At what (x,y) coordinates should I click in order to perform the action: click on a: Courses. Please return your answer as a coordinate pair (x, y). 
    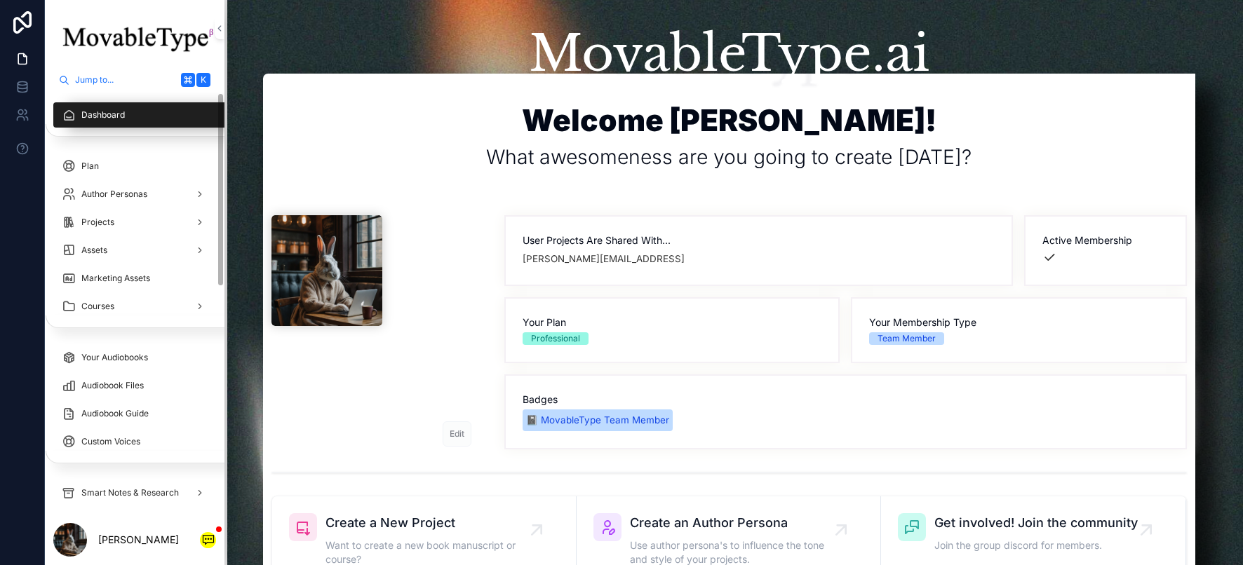
    Looking at the image, I should click on (135, 306).